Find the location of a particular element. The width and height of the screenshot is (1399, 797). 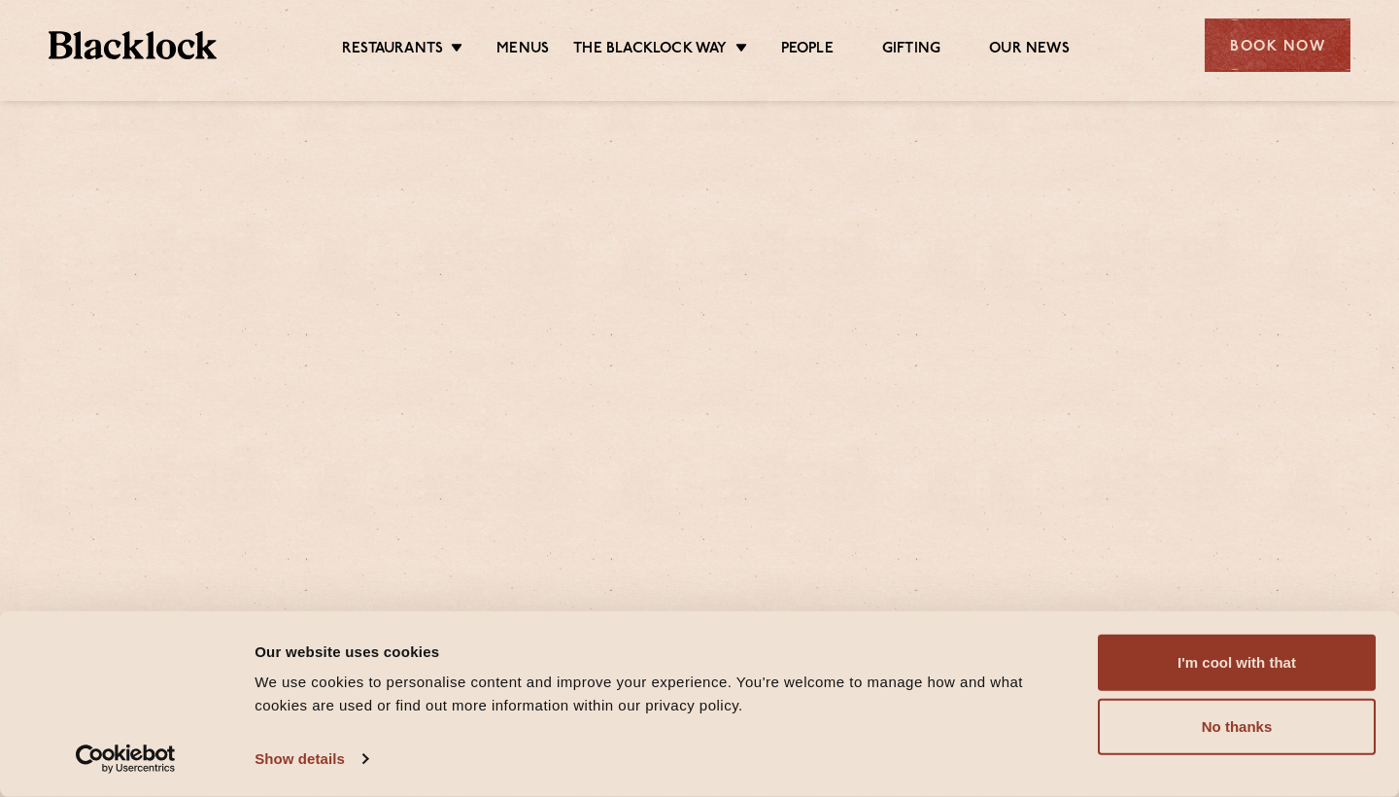

div: Our website uses cookies is located at coordinates (665, 651).